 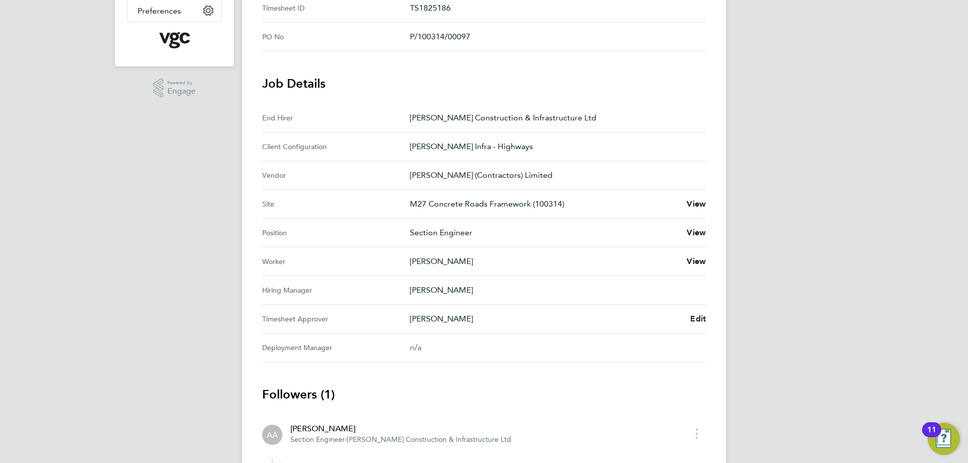 What do you see at coordinates (317, 439) in the screenshot?
I see `span: Section Engineer` at bounding box center [317, 439].